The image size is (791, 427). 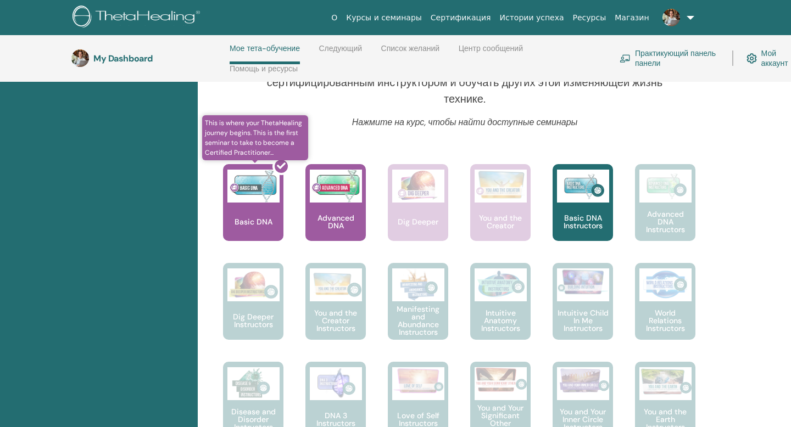 I want to click on a: Dig Deeper Instructors Dig Deeper Instructors, so click(x=253, y=312).